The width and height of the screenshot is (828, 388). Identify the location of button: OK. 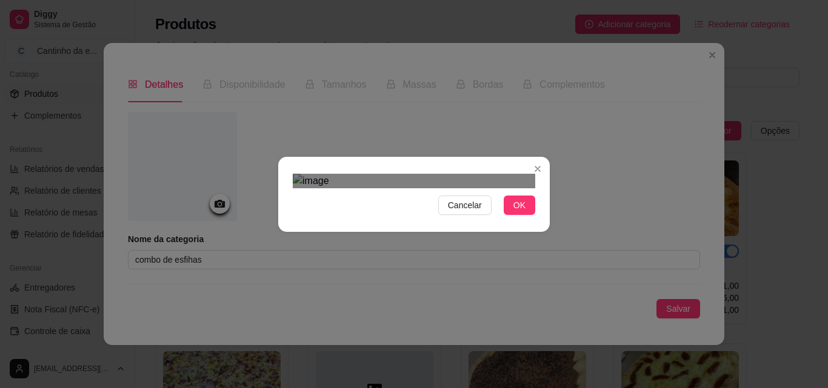
(519, 205).